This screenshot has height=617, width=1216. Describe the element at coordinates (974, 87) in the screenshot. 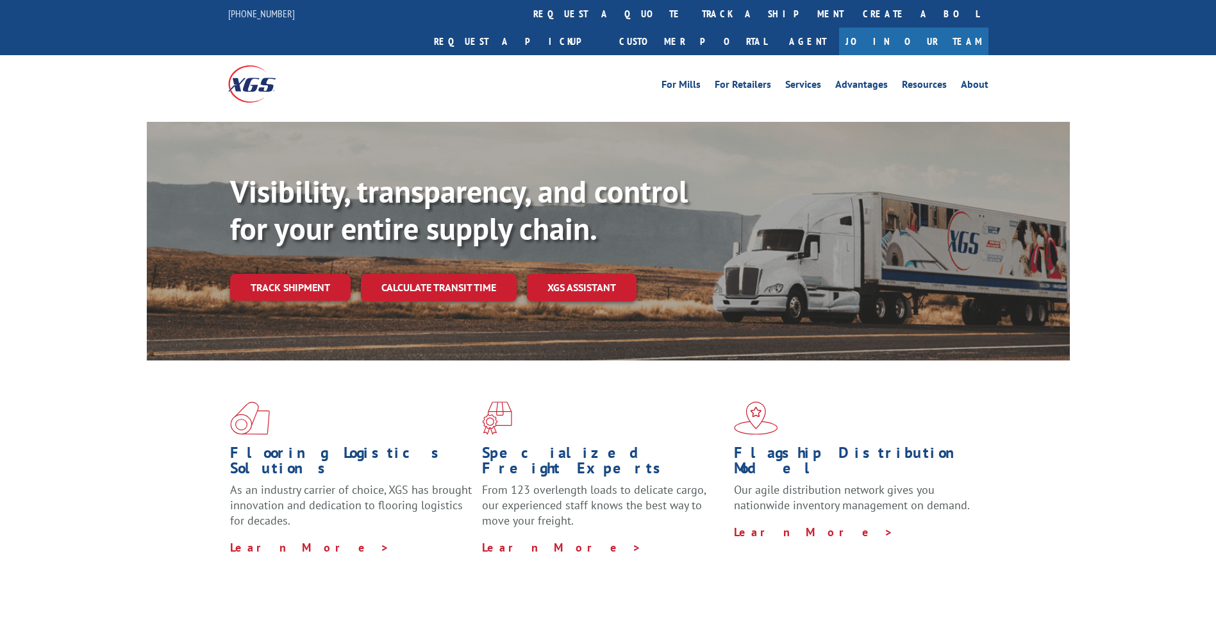

I see `a: About` at that location.